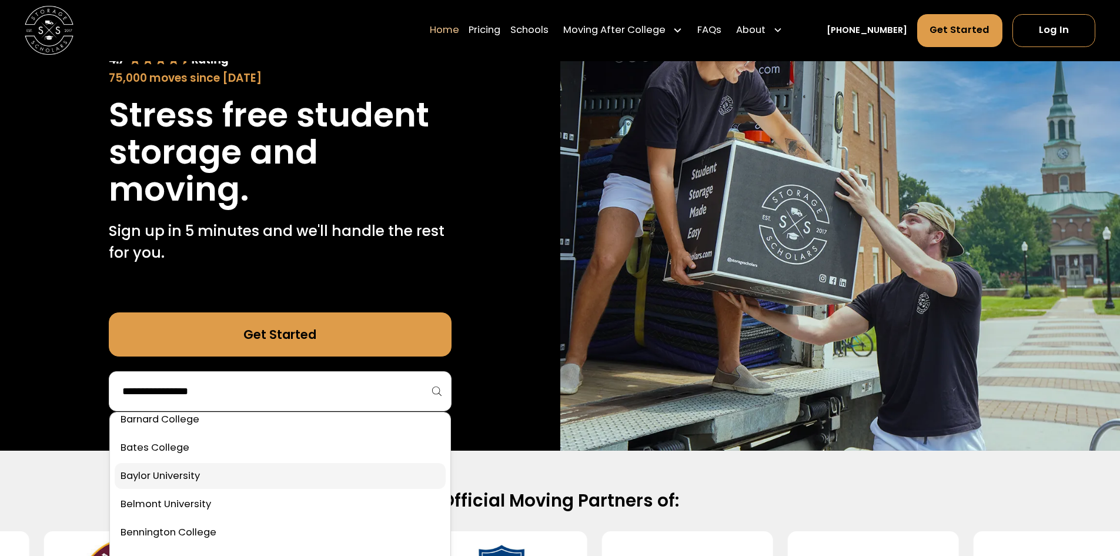 The height and width of the screenshot is (556, 1120). Describe the element at coordinates (49, 30) in the screenshot. I see `img: Storage Scholars main logo` at that location.